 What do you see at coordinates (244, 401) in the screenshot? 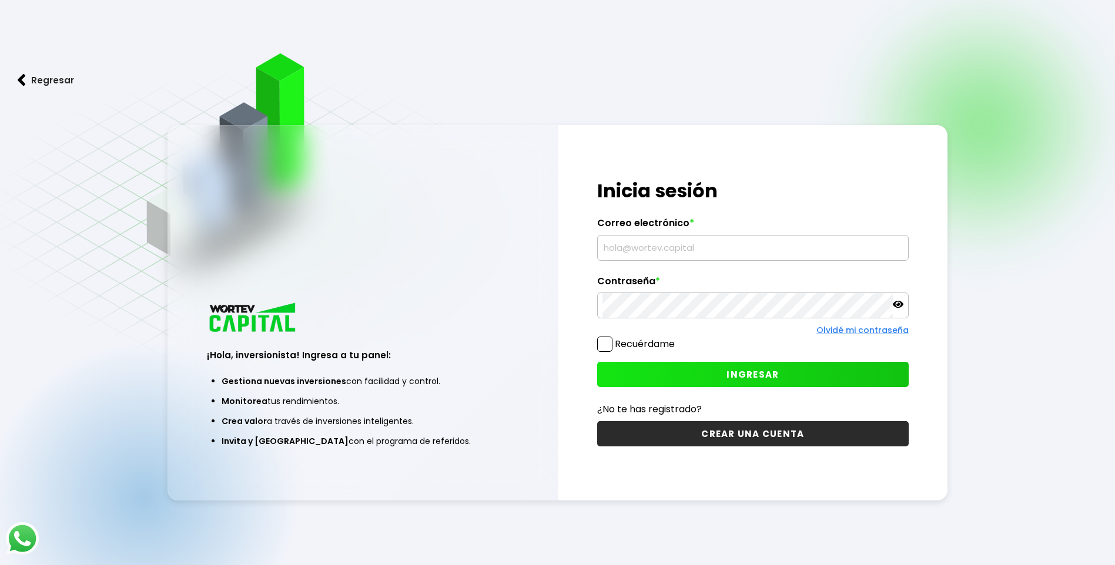
I see `span: Monitorea` at bounding box center [244, 401].